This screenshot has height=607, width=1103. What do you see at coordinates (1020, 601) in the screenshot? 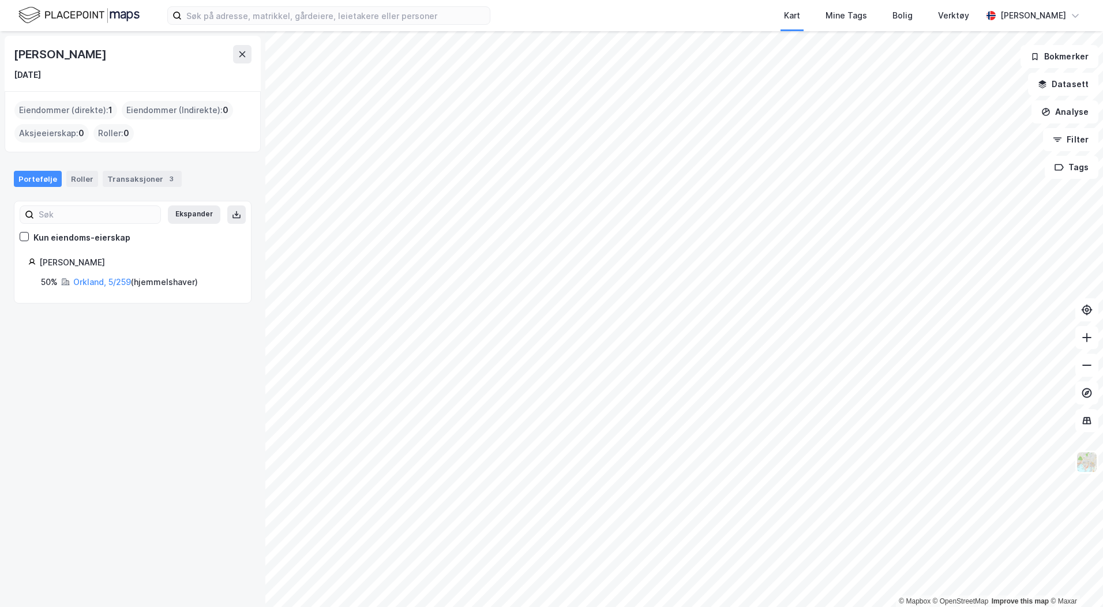
I see `a: Improve this map` at bounding box center [1020, 601].